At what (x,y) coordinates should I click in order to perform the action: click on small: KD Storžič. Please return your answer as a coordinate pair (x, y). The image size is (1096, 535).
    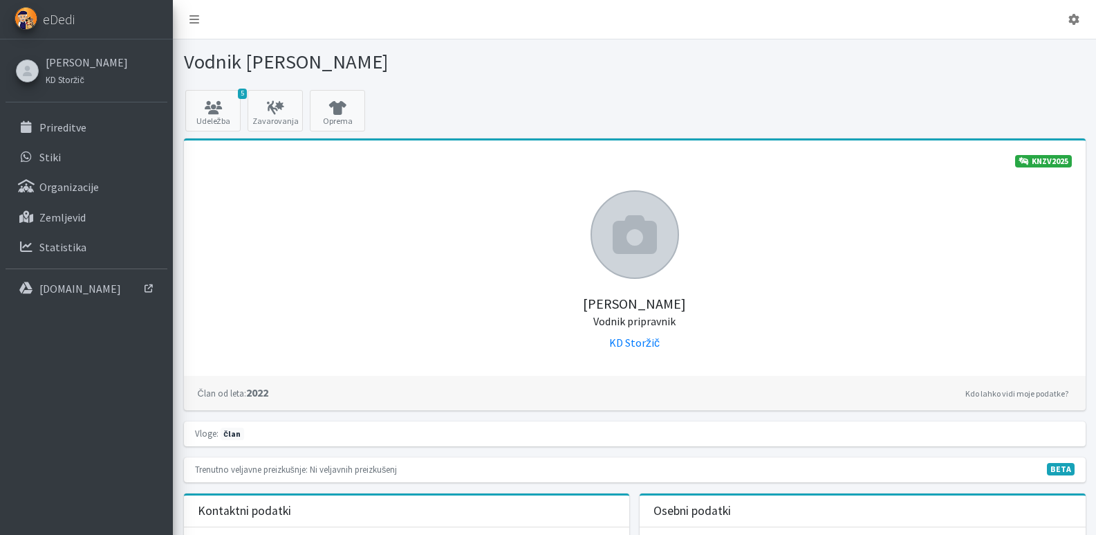
    Looking at the image, I should click on (65, 80).